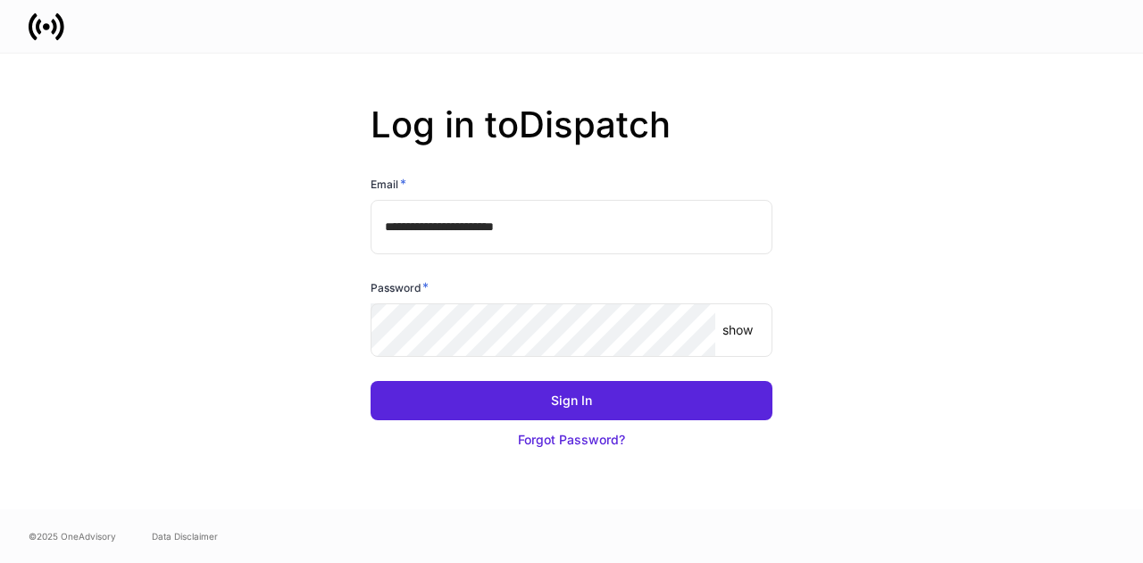 This screenshot has height=563, width=1143. What do you see at coordinates (399, 288) in the screenshot?
I see `h6: Password` at bounding box center [399, 288].